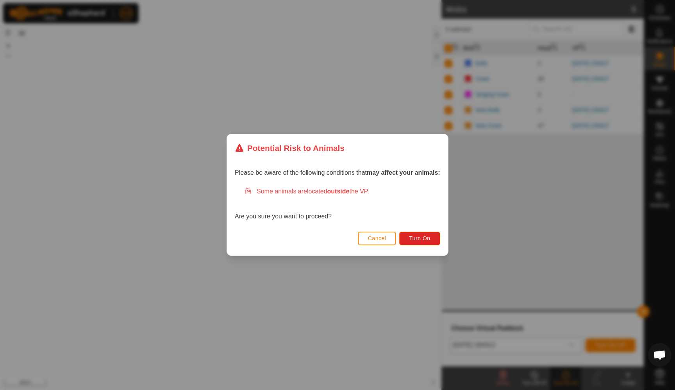 Image resolution: width=675 pixels, height=390 pixels. Describe the element at coordinates (659, 355) in the screenshot. I see `div: Open chat` at that location.